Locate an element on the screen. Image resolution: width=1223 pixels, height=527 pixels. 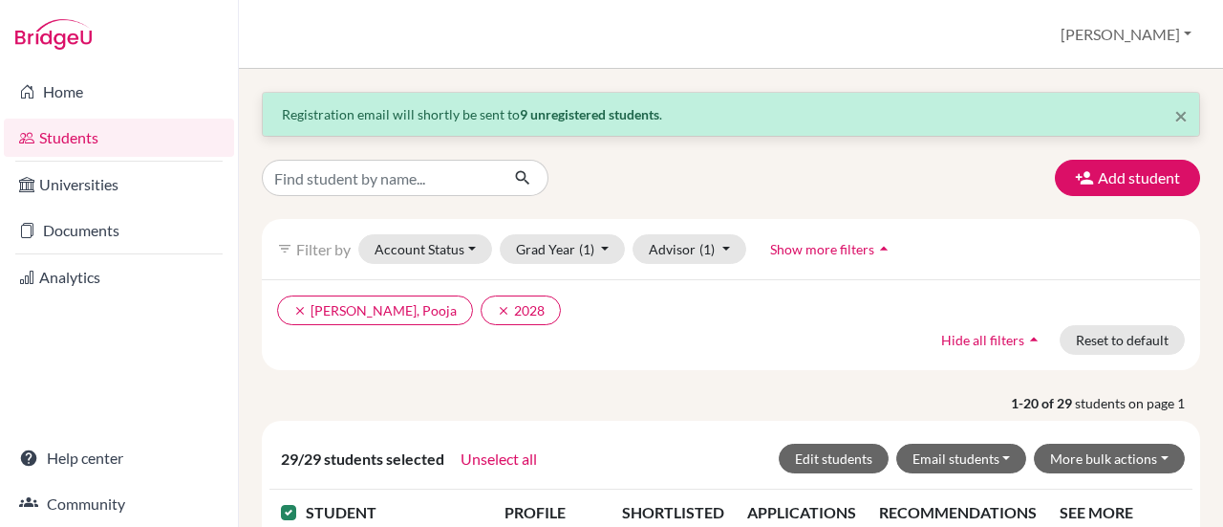
button: Advisor(1) is located at coordinates (689, 248).